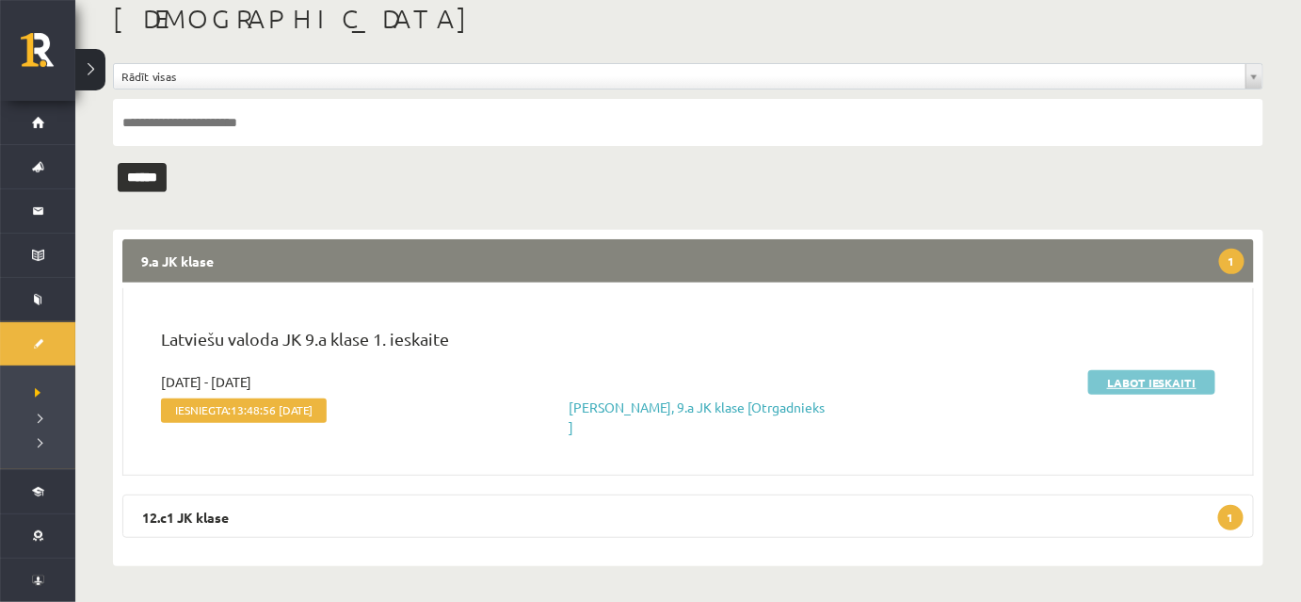  What do you see at coordinates (688, 261) in the screenshot?
I see `legend: 9.a JK klase` at bounding box center [688, 261].